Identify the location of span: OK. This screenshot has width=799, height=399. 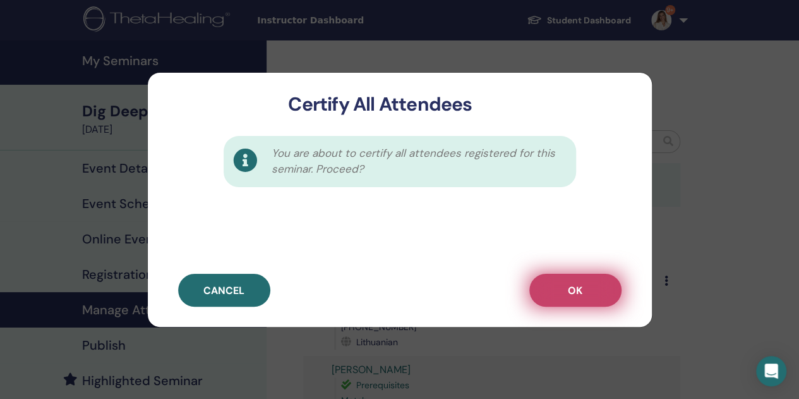
(575, 290).